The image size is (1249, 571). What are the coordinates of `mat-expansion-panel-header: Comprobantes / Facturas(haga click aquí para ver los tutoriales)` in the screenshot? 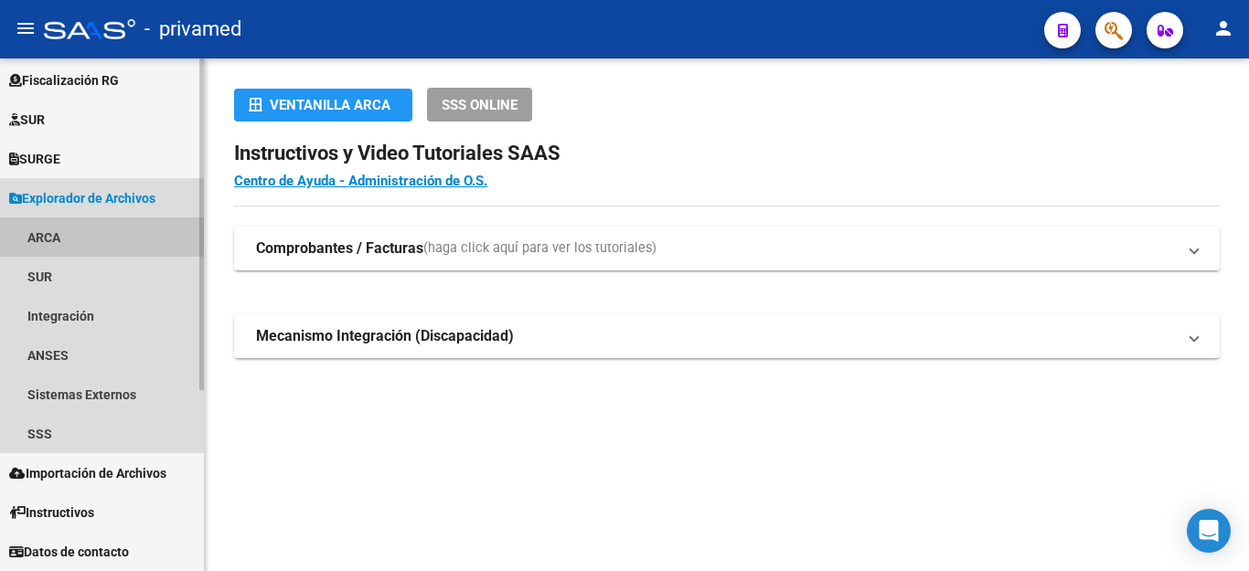 It's located at (727, 249).